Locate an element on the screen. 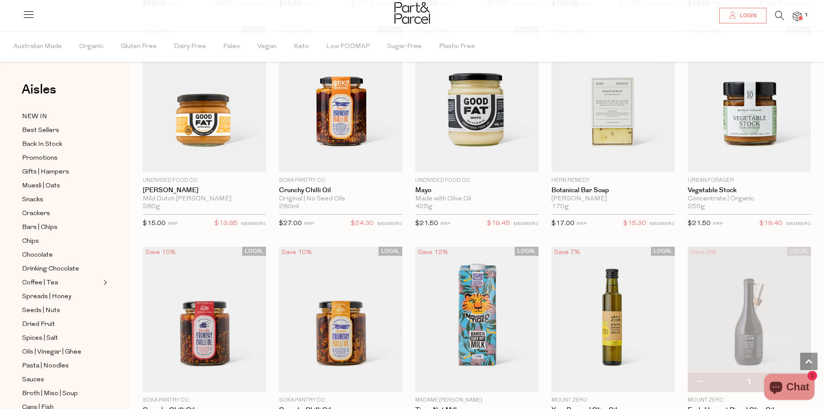  span: Login is located at coordinates (747, 16).